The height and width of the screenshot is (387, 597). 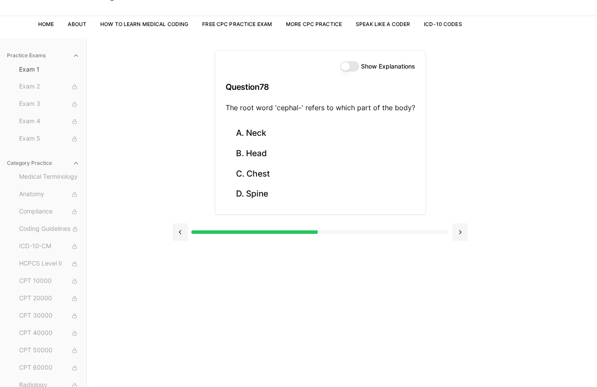 I want to click on span: Exam 1, so click(x=49, y=69).